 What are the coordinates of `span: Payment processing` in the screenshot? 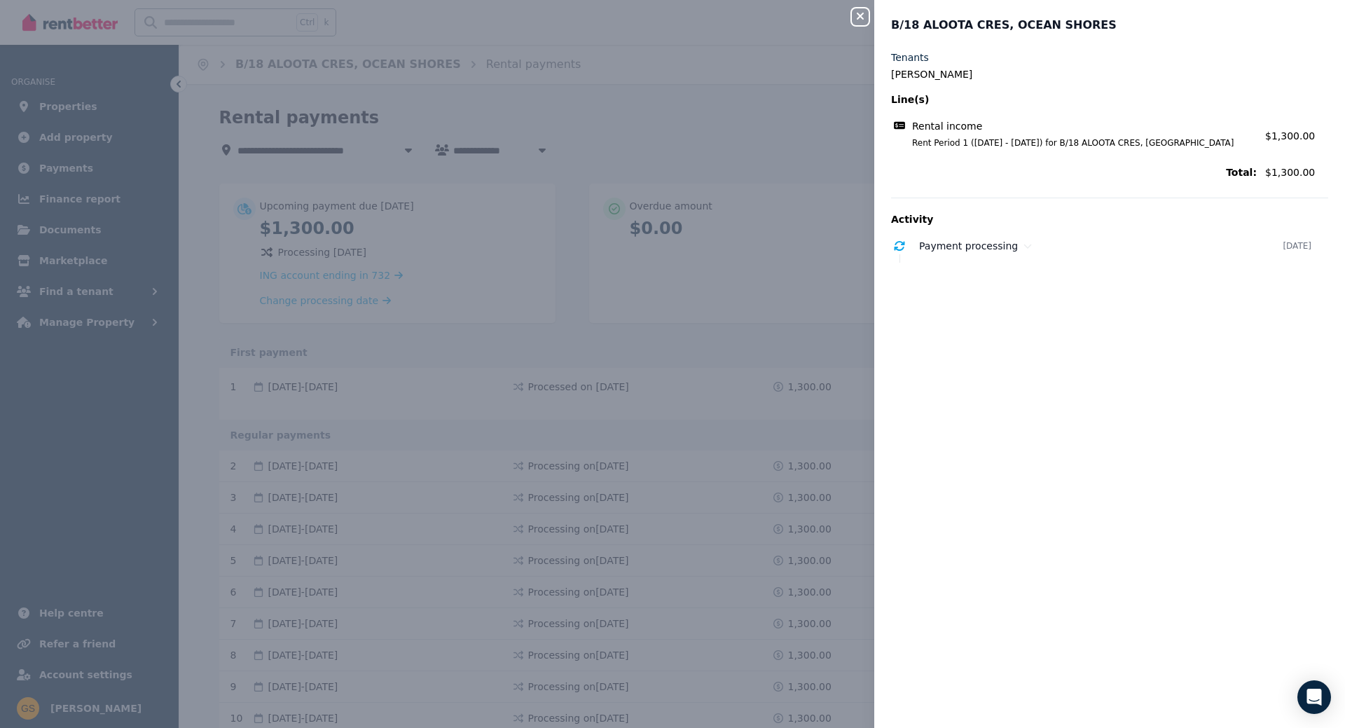 It's located at (968, 246).